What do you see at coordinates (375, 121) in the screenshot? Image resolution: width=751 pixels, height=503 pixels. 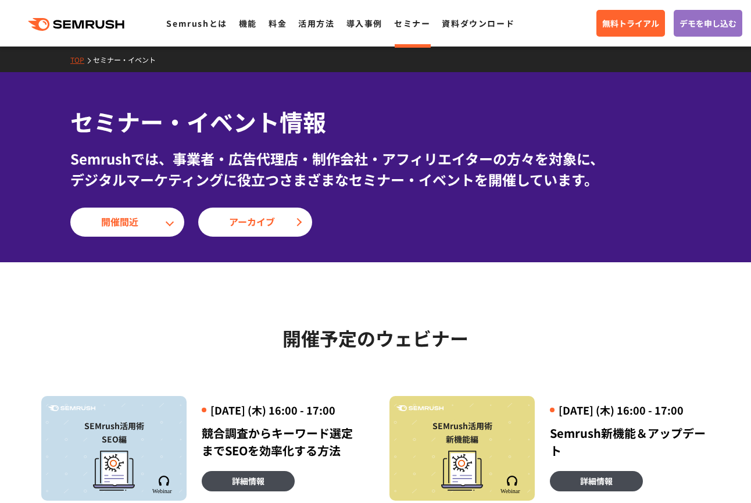 I see `h1: セミナー・イベント情報` at bounding box center [375, 121].